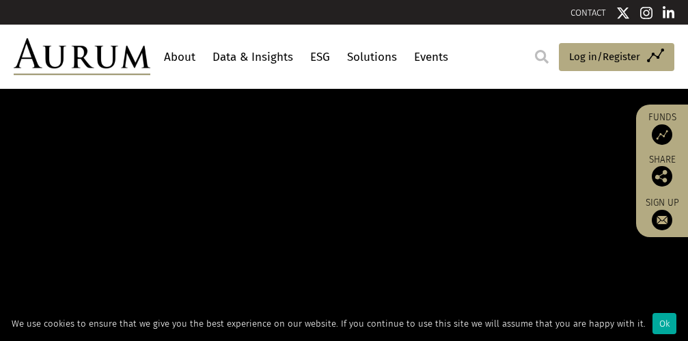 This screenshot has height=341, width=688. I want to click on img: Twitter icon, so click(624, 13).